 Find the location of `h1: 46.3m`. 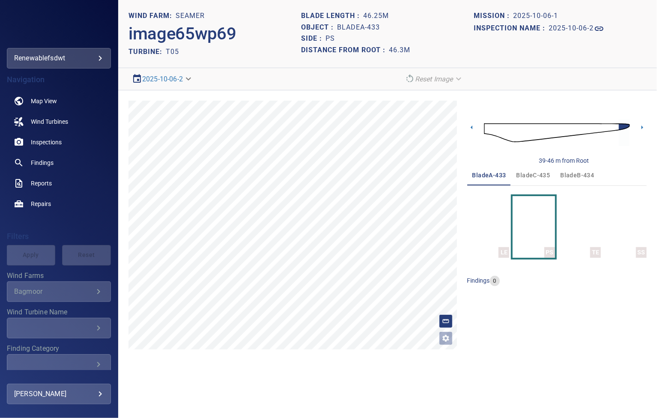

h1: 46.3m is located at coordinates (399, 50).